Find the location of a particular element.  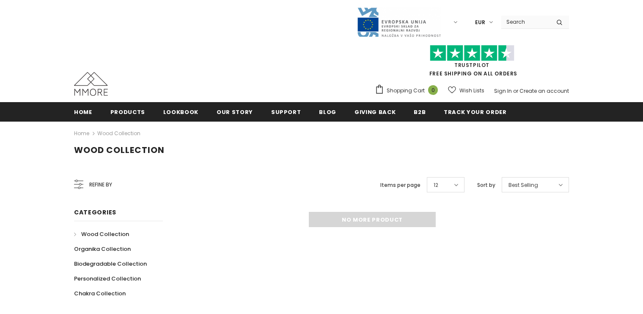

span: 0 is located at coordinates (433, 90).